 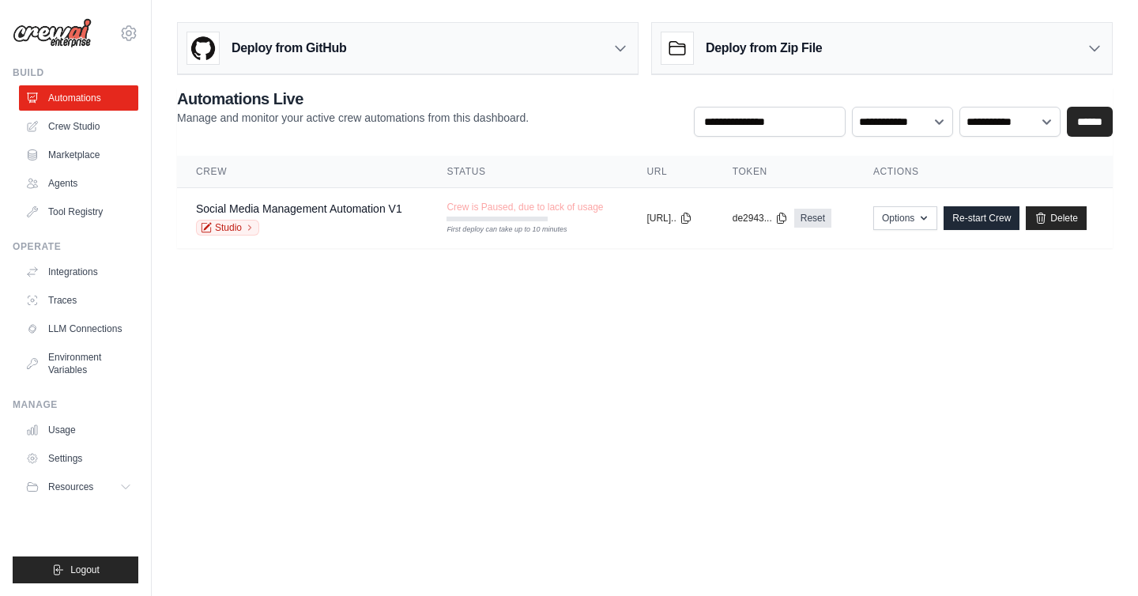 I want to click on div: Build, so click(x=75, y=73).